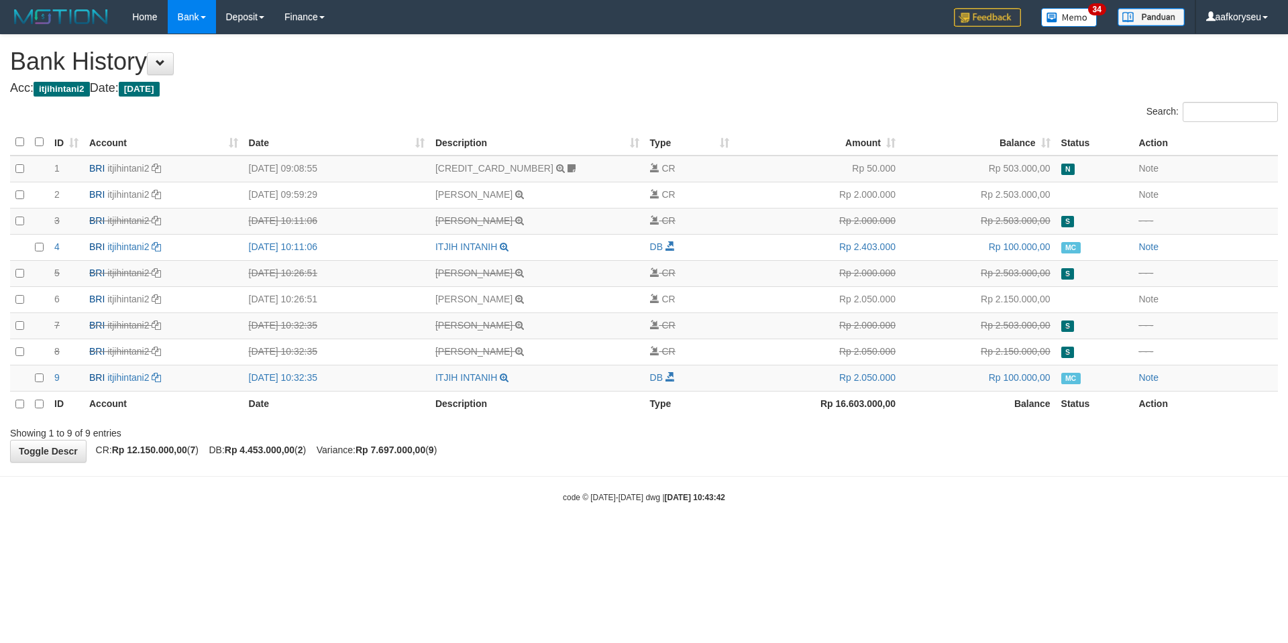 The height and width of the screenshot is (643, 1288). What do you see at coordinates (978, 404) in the screenshot?
I see `th: Balance` at bounding box center [978, 404].